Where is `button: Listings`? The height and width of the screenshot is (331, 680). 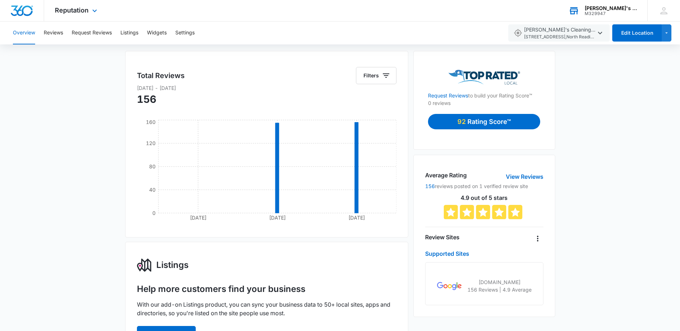
button: Listings is located at coordinates (129, 33).